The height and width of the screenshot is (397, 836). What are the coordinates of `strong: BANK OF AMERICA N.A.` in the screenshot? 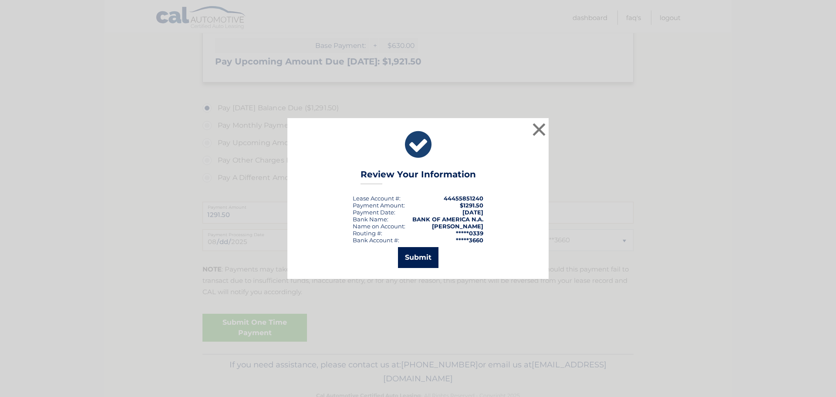 It's located at (448, 219).